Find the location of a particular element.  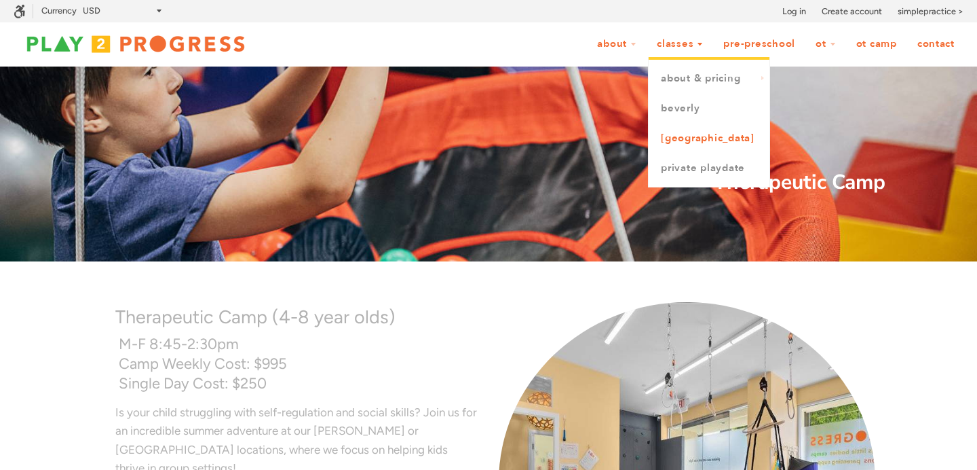

a: Log in is located at coordinates (794, 12).